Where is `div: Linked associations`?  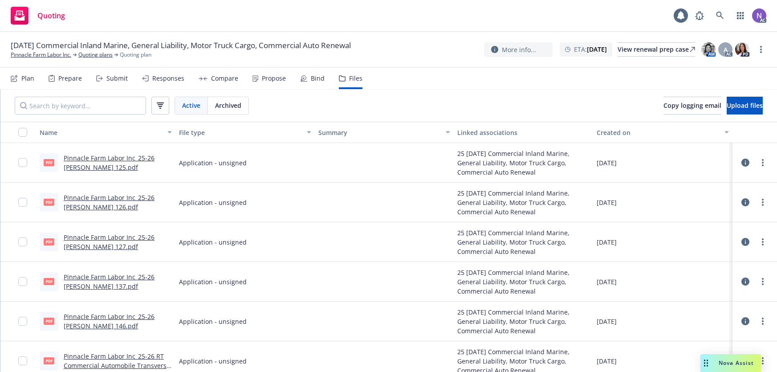
div: Linked associations is located at coordinates (523, 132).